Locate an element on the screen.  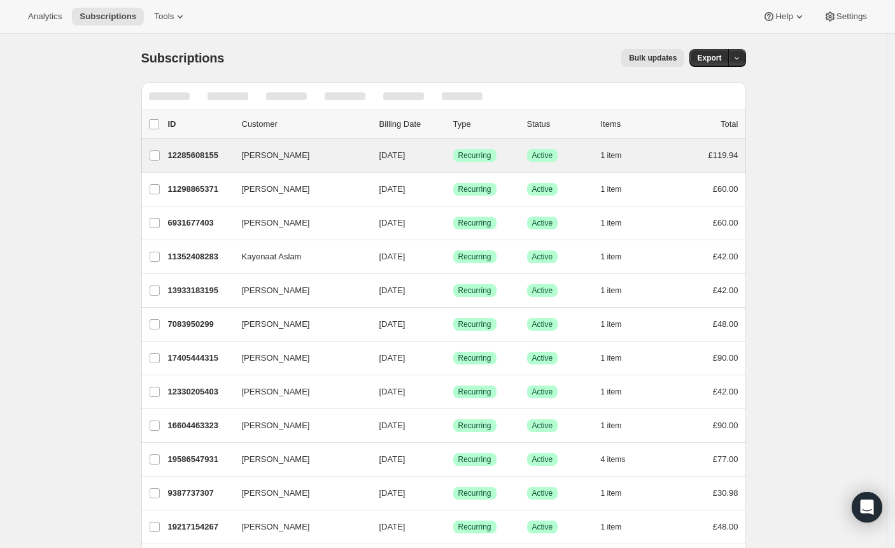
button: Kayenaat Aslam is located at coordinates (298, 257).